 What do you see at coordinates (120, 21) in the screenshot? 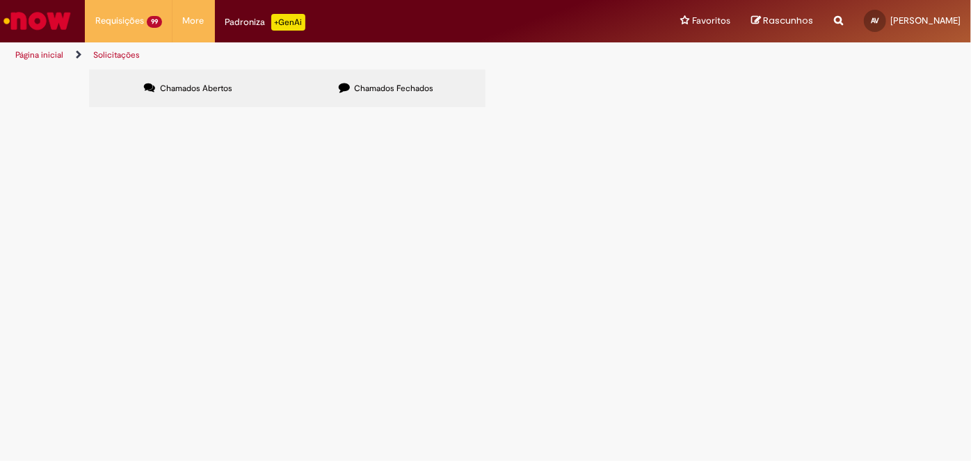
I see `span: Requisições` at bounding box center [120, 21].